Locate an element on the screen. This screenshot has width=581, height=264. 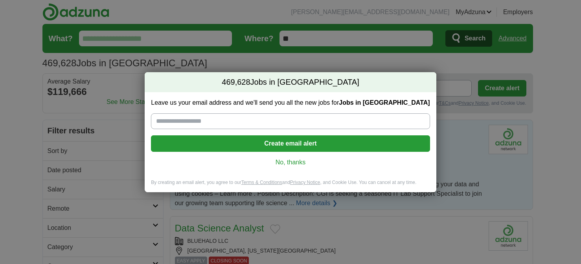
div: By creating an email alert, you agree to our and , and Cookie Use. You can cancel at any time. is located at coordinates (290, 186).